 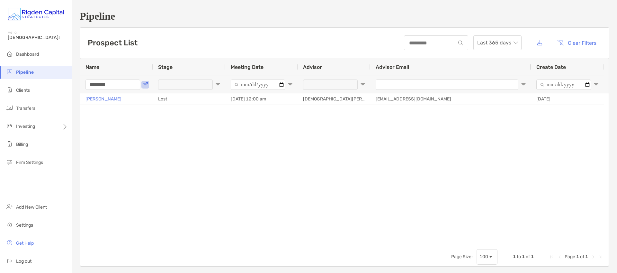 I want to click on img: logout icon, so click(x=10, y=260).